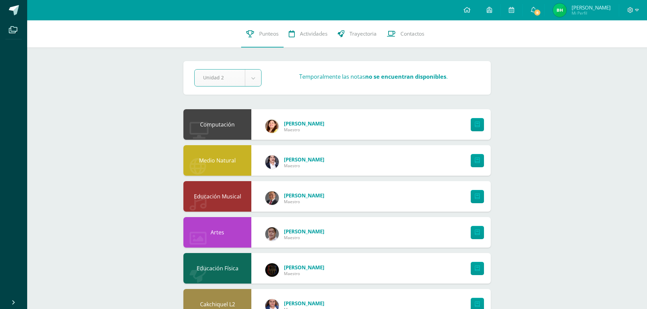 Image resolution: width=647 pixels, height=309 pixels. I want to click on span: 8, so click(537, 13).